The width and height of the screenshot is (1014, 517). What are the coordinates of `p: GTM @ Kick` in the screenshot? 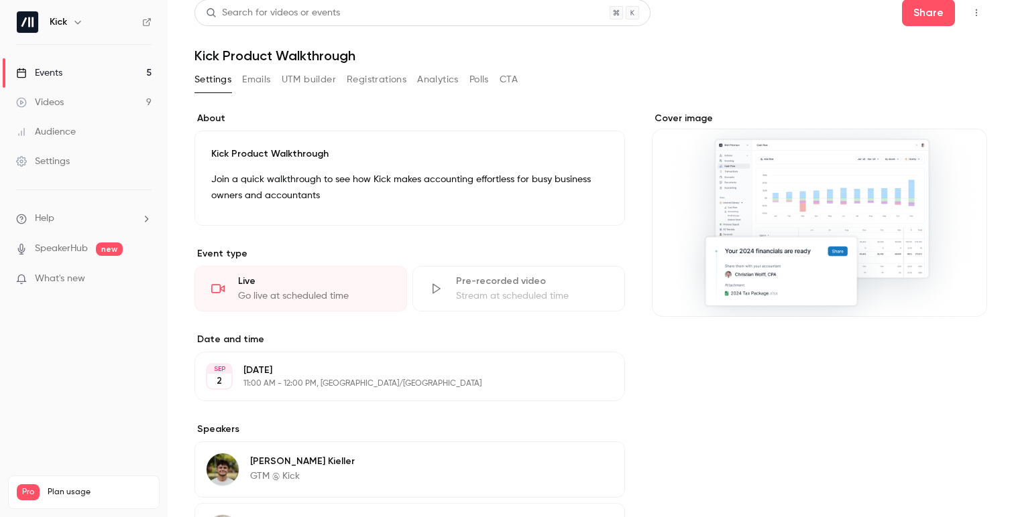 It's located at (302, 477).